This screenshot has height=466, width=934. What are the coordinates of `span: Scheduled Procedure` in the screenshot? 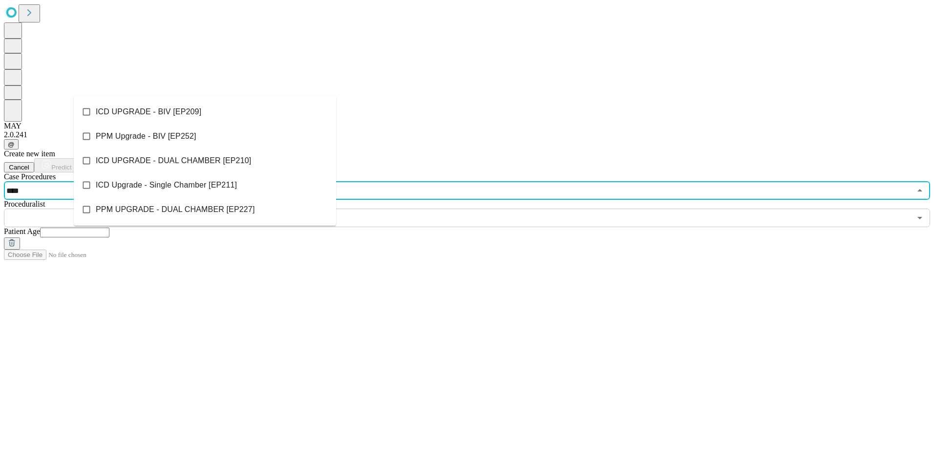 It's located at (30, 176).